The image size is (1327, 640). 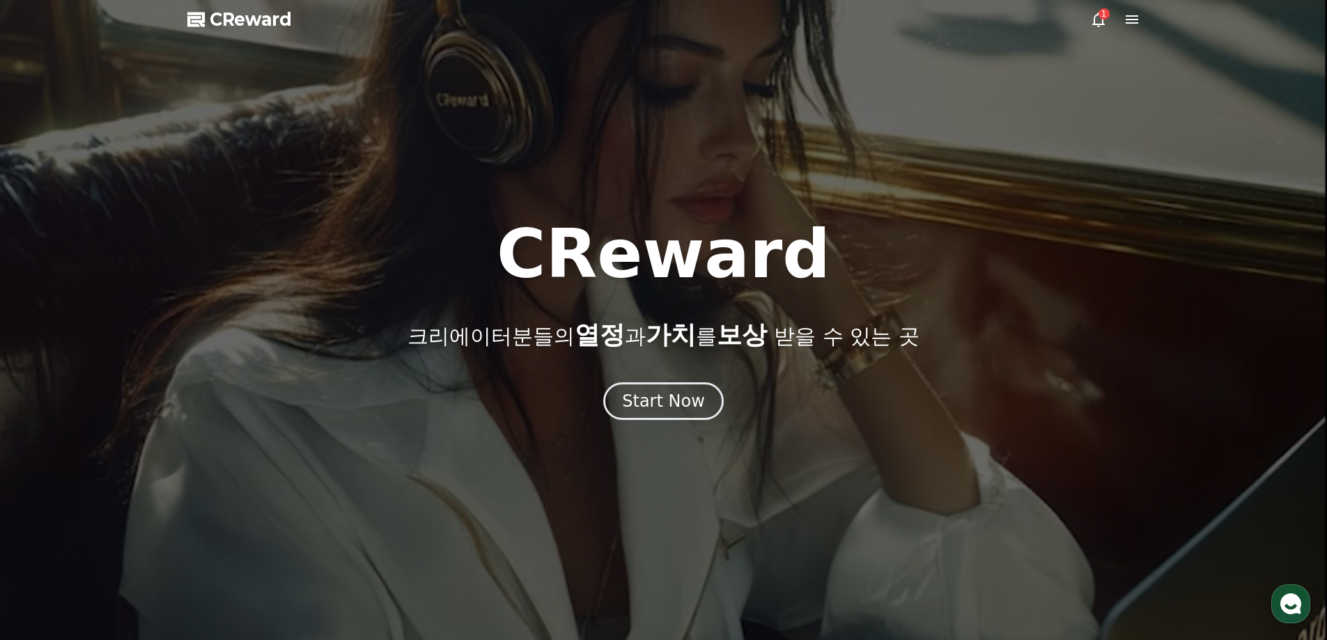 What do you see at coordinates (600, 334) in the screenshot?
I see `span: 열정` at bounding box center [600, 334].